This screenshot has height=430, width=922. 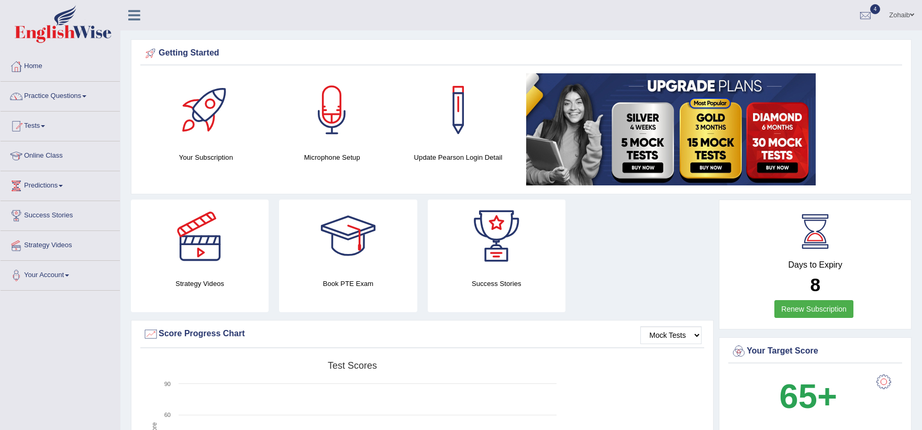 I want to click on text: 90, so click(x=167, y=384).